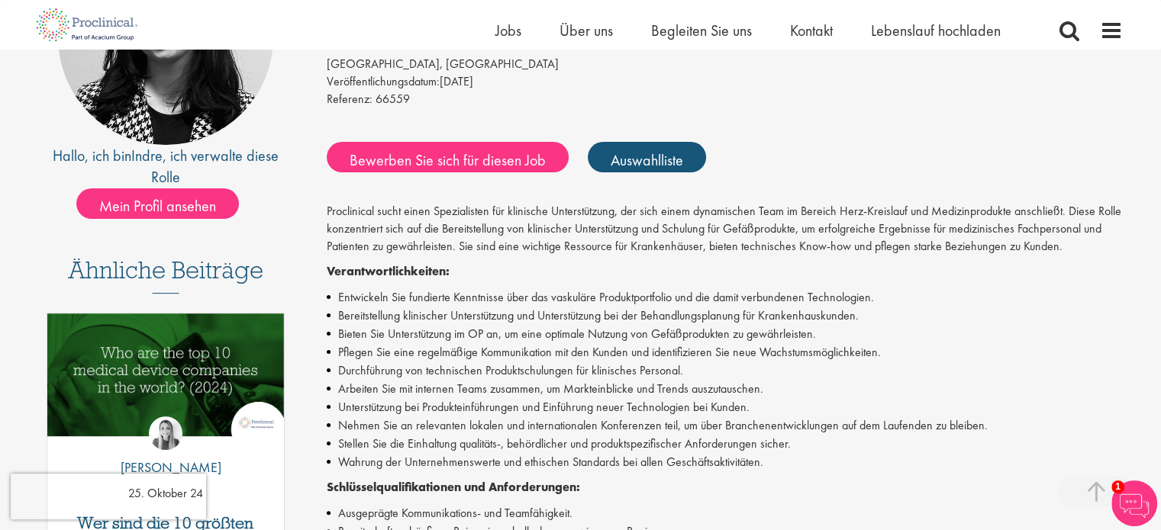 Image resolution: width=1161 pixels, height=530 pixels. Describe the element at coordinates (598, 315) in the screenshot. I see `font: Bereitstellung klinischer Unterstützung und Unterstützung bei der Behandlungsplanung für Krankenh...` at that location.